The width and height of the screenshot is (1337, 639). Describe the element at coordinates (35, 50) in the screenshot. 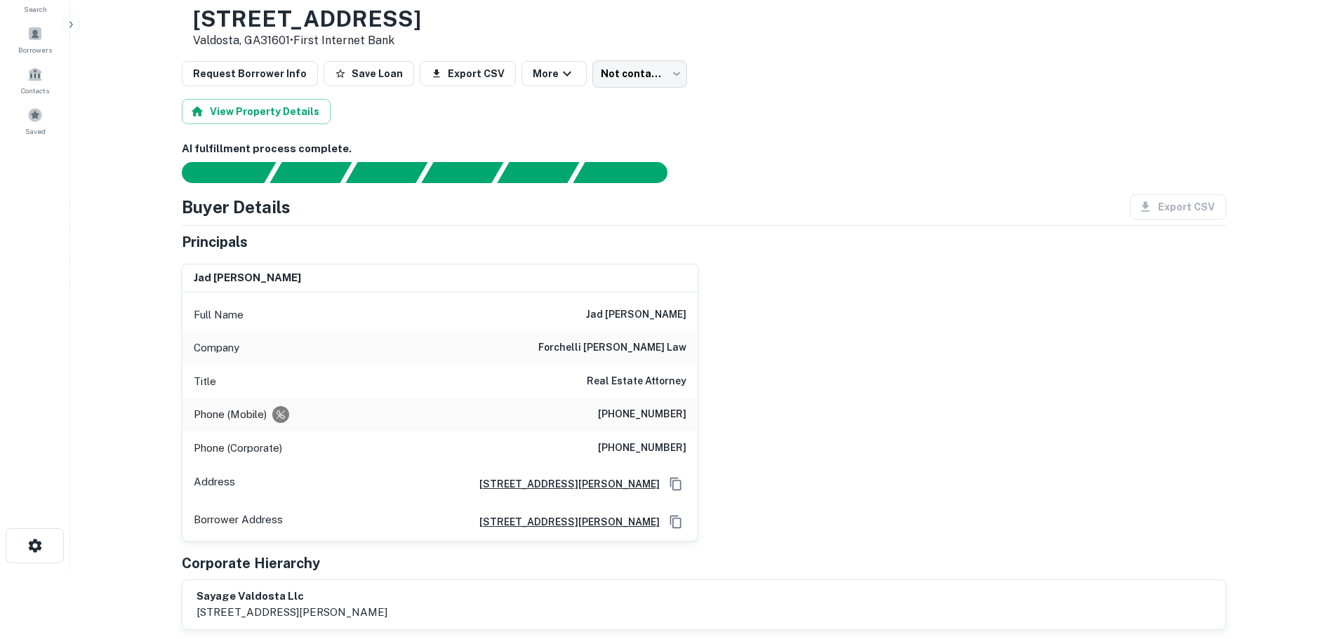

I see `span: Borrowers` at that location.